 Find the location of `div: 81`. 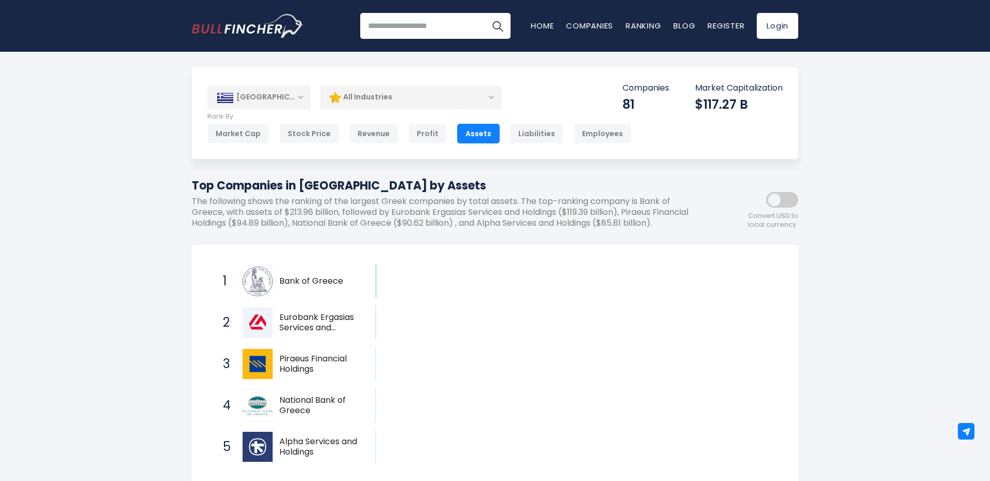

div: 81 is located at coordinates (646, 104).